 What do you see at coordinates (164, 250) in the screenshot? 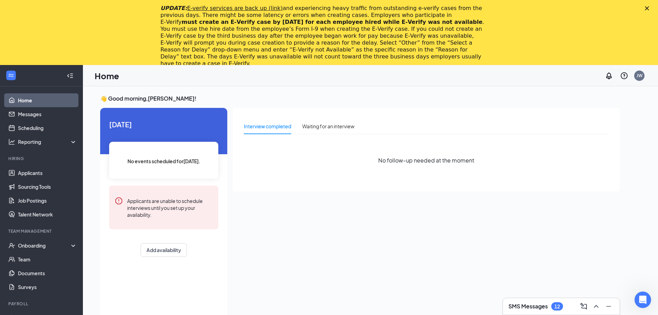
I see `button: Add availability` at bounding box center [164, 250].